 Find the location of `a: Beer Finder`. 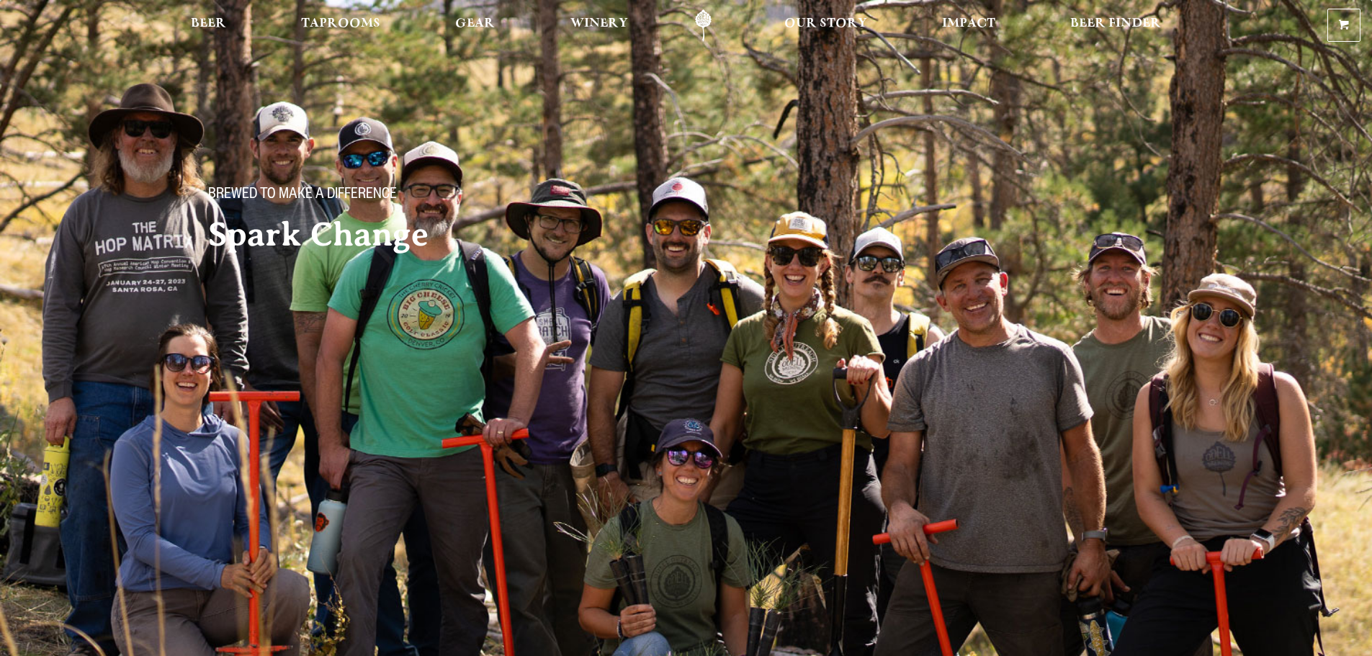

a: Beer Finder is located at coordinates (1116, 25).